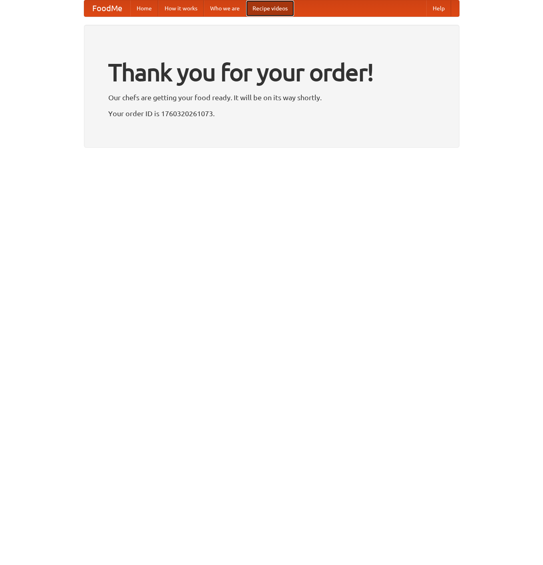  Describe the element at coordinates (144, 8) in the screenshot. I see `a: Home` at that location.